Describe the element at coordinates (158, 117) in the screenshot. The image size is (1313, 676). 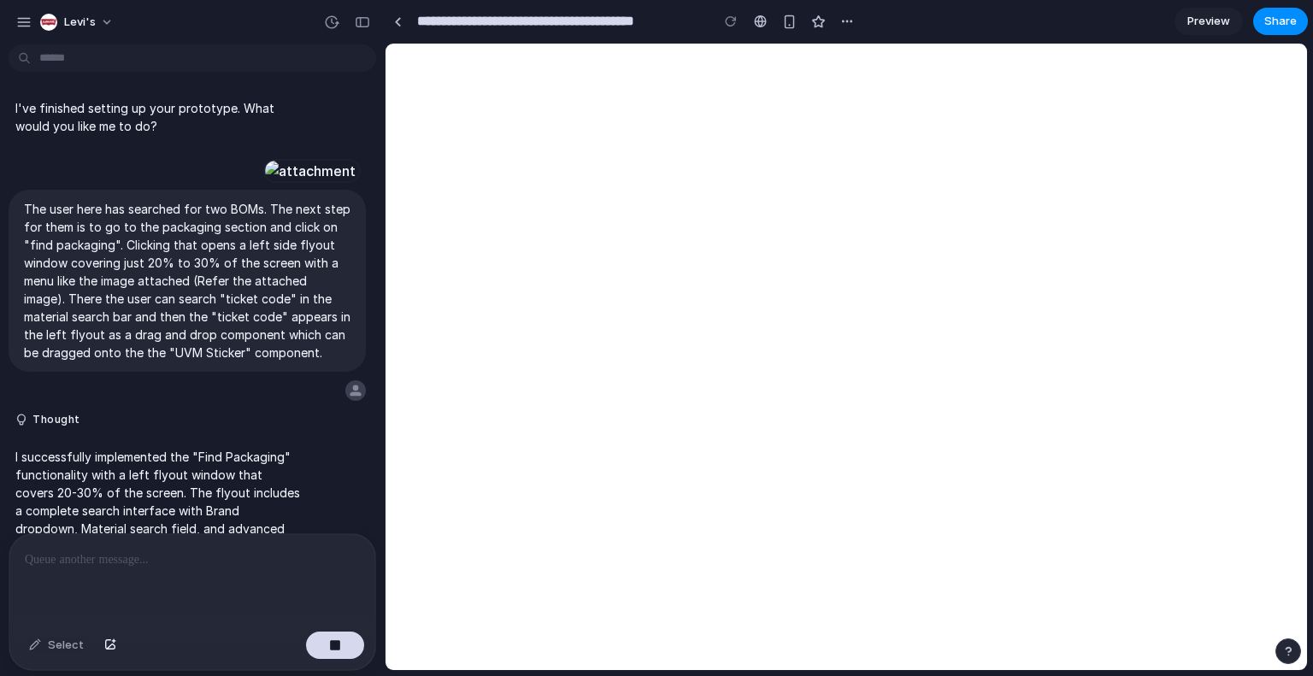
I see `p: I've finished setting up your prototype. What would you like me to do?` at that location.